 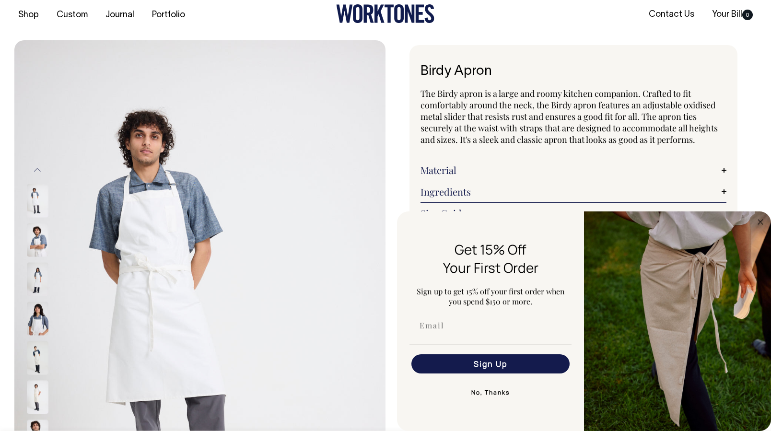 I want to click on a: Portfolio, so click(x=168, y=15).